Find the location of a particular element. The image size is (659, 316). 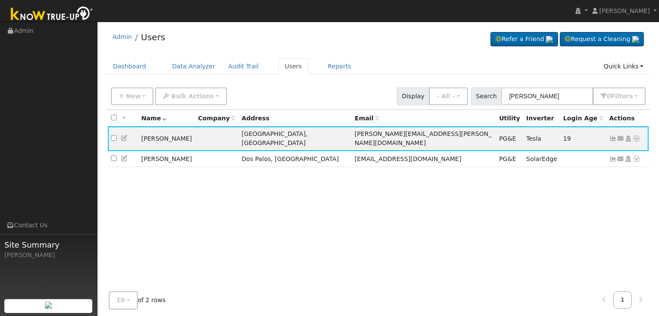

span: s is located at coordinates (631, 96).